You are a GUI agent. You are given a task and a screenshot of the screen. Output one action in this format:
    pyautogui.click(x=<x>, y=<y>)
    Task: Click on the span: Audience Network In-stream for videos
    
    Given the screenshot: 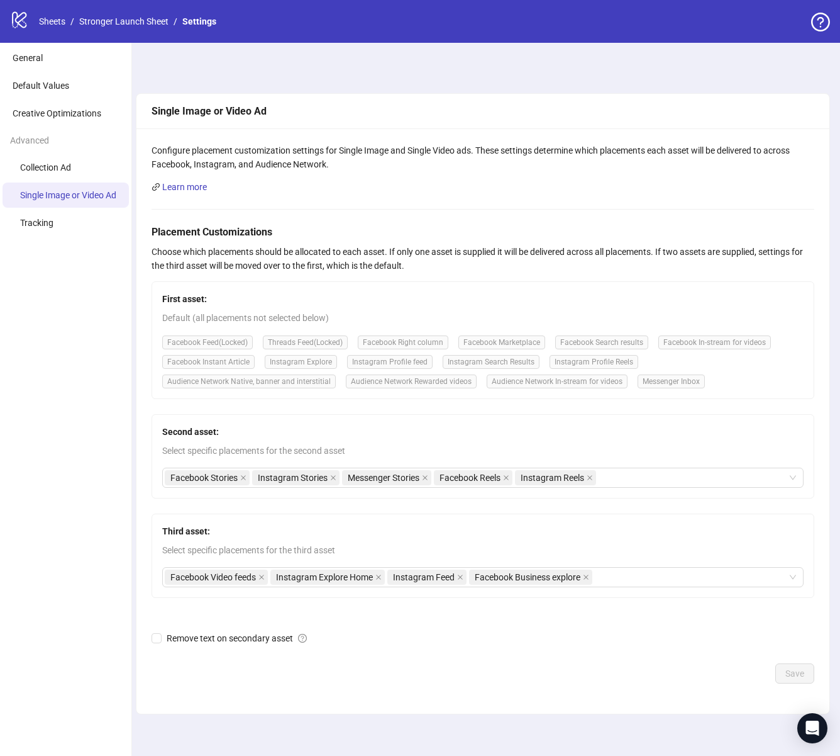 What is the action you would take?
    pyautogui.click(x=557, y=381)
    